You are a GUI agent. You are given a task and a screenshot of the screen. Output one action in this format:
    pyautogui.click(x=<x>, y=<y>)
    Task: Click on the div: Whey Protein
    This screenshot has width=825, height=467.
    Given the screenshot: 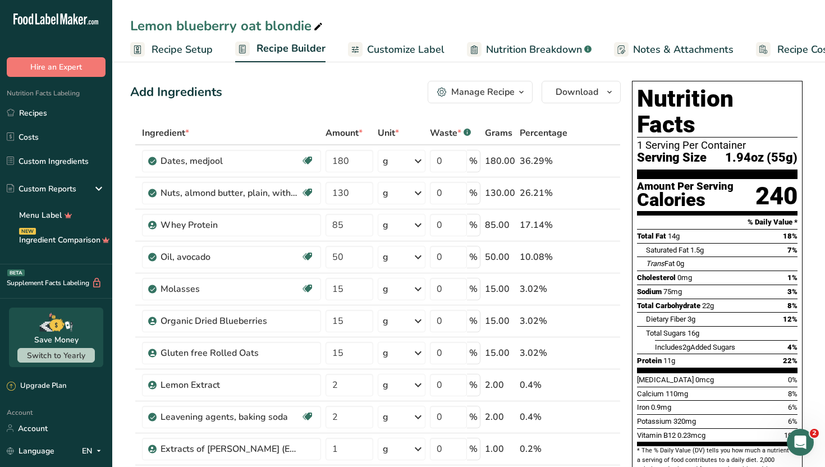 What is the action you would take?
    pyautogui.click(x=231, y=225)
    